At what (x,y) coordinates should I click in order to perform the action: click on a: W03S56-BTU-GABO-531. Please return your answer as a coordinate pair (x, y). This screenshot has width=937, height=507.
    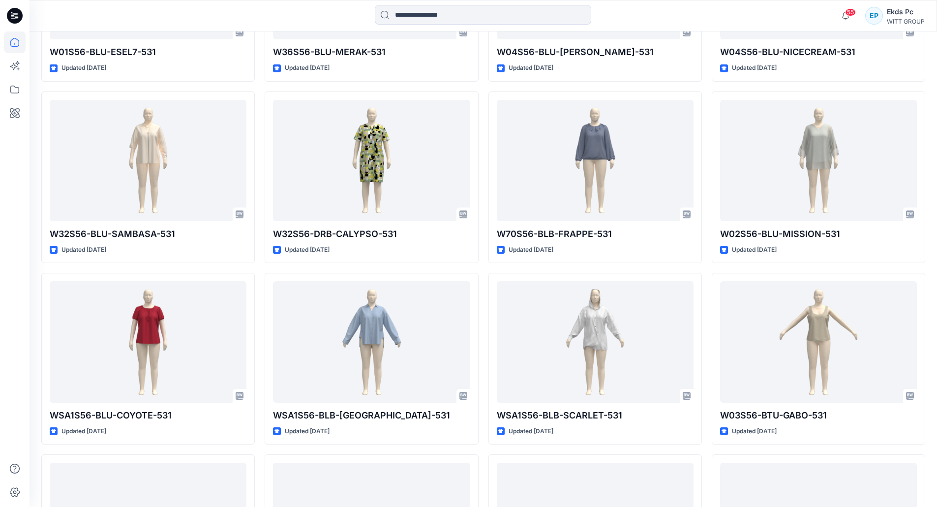
    Looking at the image, I should click on (819, 342).